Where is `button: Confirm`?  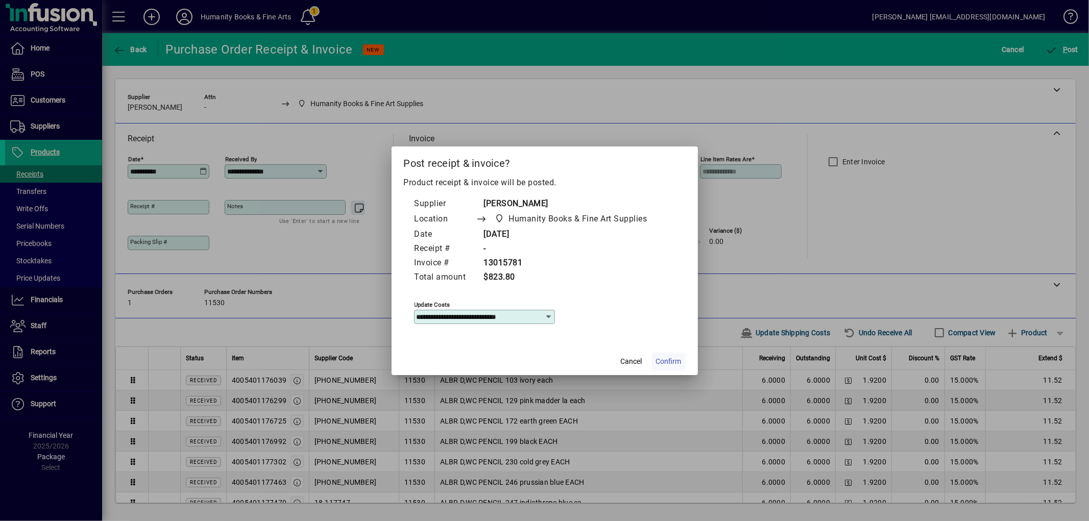 button: Confirm is located at coordinates (669, 362).